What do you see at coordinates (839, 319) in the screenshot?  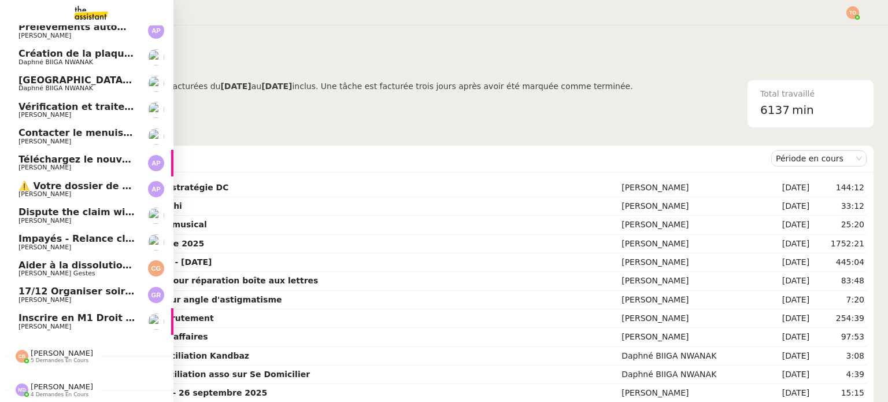 I see `td: 254:39` at bounding box center [839, 319].